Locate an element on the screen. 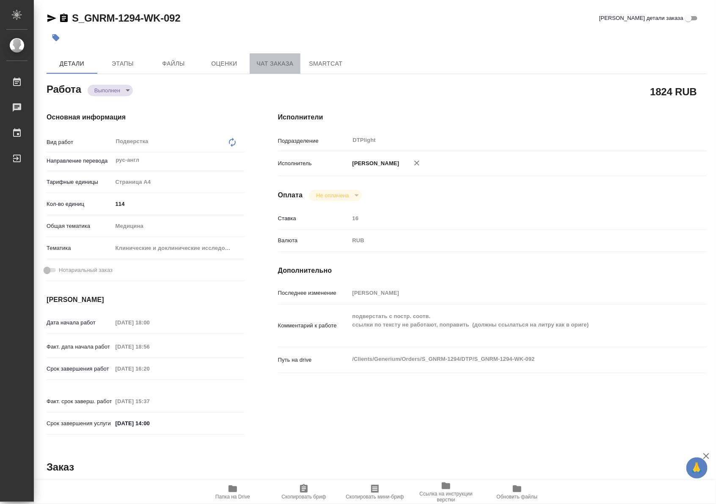  p: Комментарий к работе is located at coordinates (314, 326).